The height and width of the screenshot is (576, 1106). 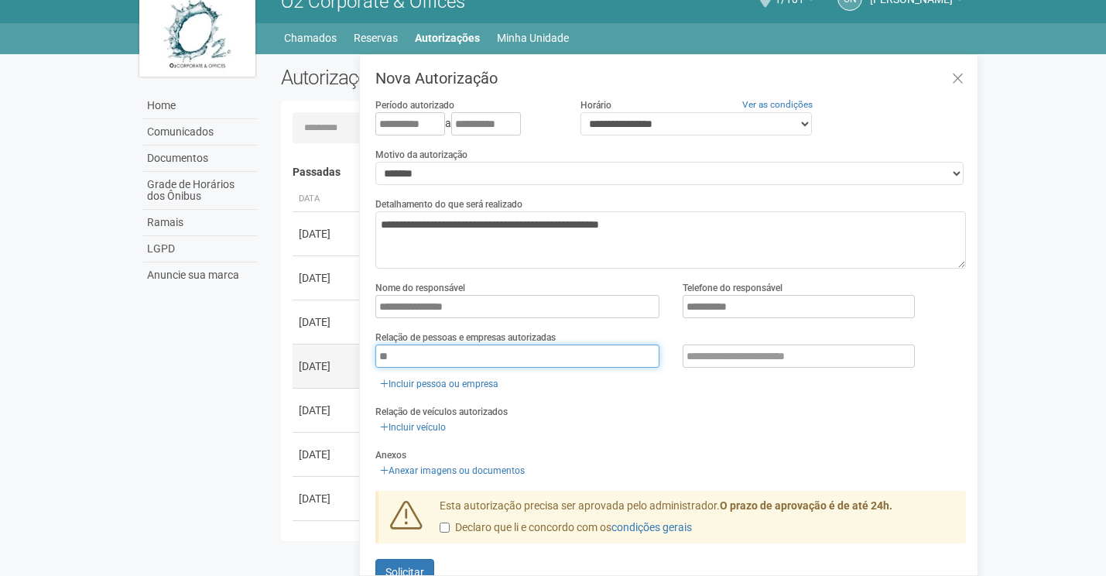 What do you see at coordinates (391, 455) in the screenshot?
I see `label: Anexos` at bounding box center [391, 455].